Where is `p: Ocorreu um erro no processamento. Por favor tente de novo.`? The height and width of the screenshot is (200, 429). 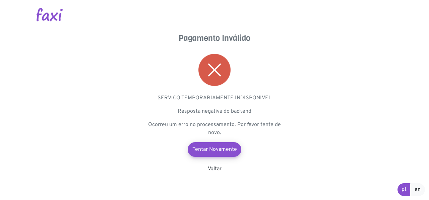 p: Ocorreu um erro no processamento. Por favor tente de novo. is located at coordinates (214, 129).